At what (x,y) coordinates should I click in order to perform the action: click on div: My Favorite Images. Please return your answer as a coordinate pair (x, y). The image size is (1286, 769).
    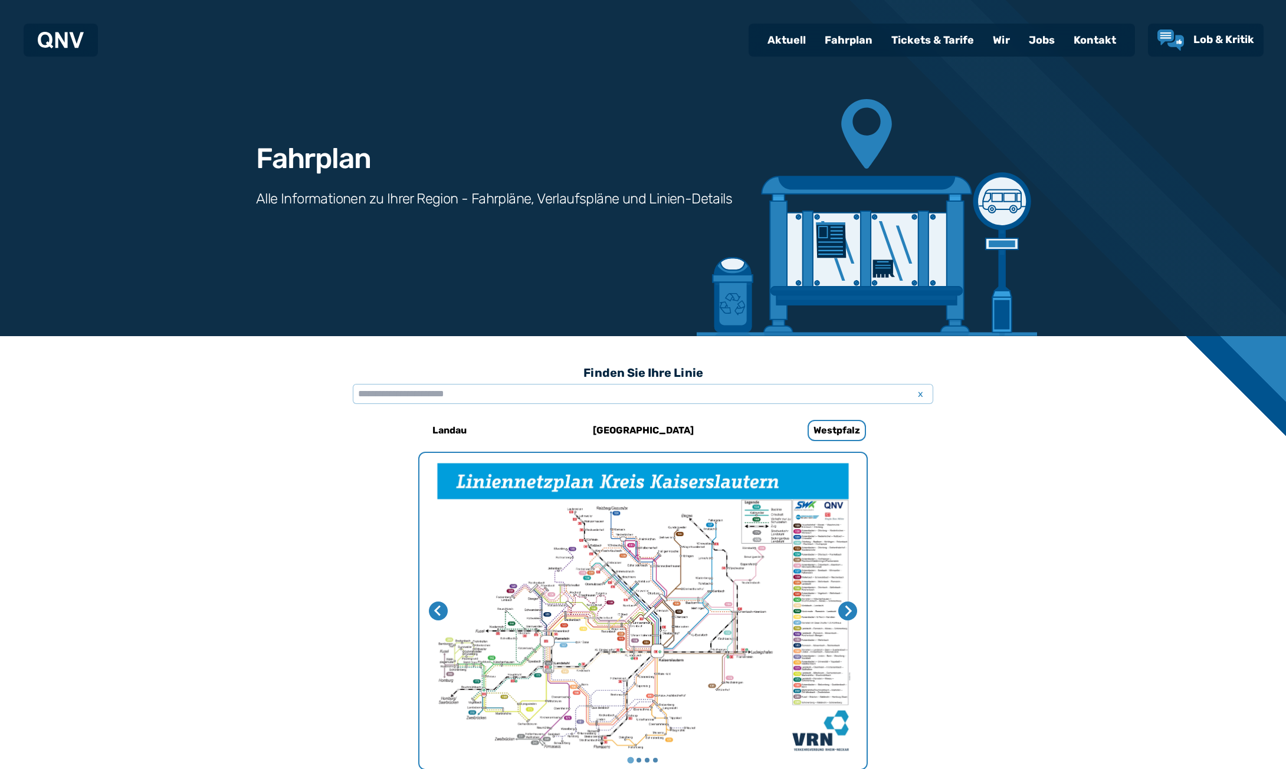
    Looking at the image, I should click on (643, 611).